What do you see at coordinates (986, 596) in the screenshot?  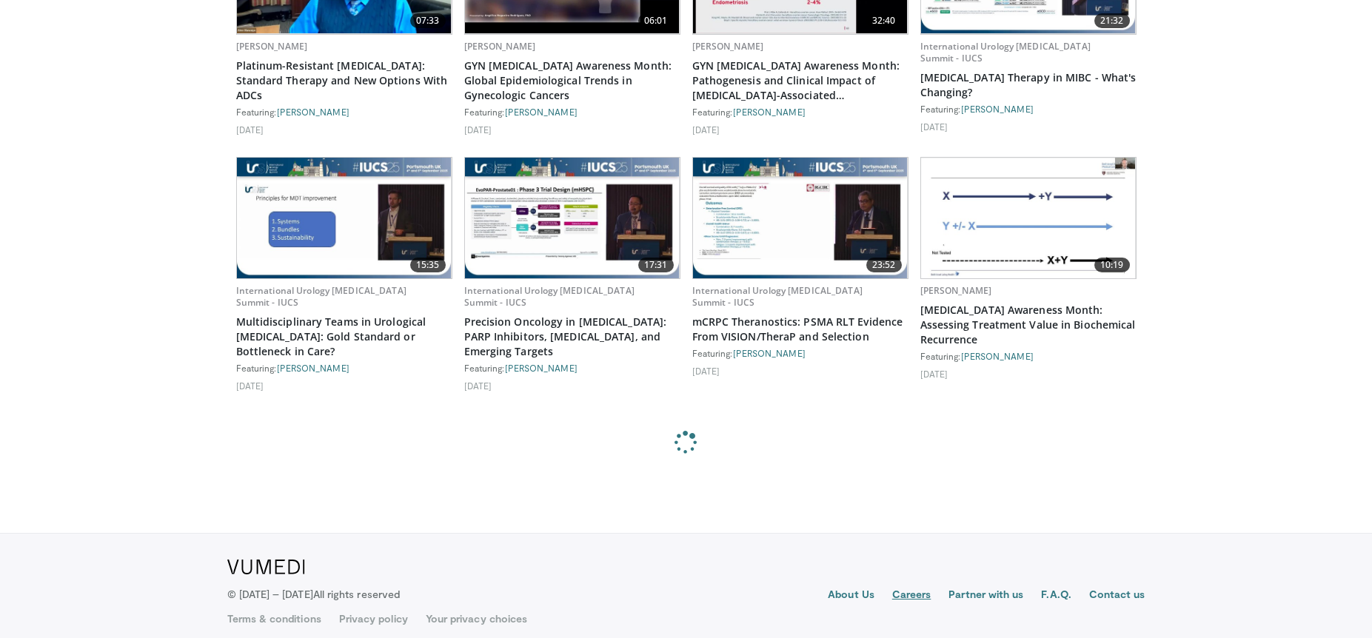 I see `a: Partner with us` at bounding box center [986, 596].